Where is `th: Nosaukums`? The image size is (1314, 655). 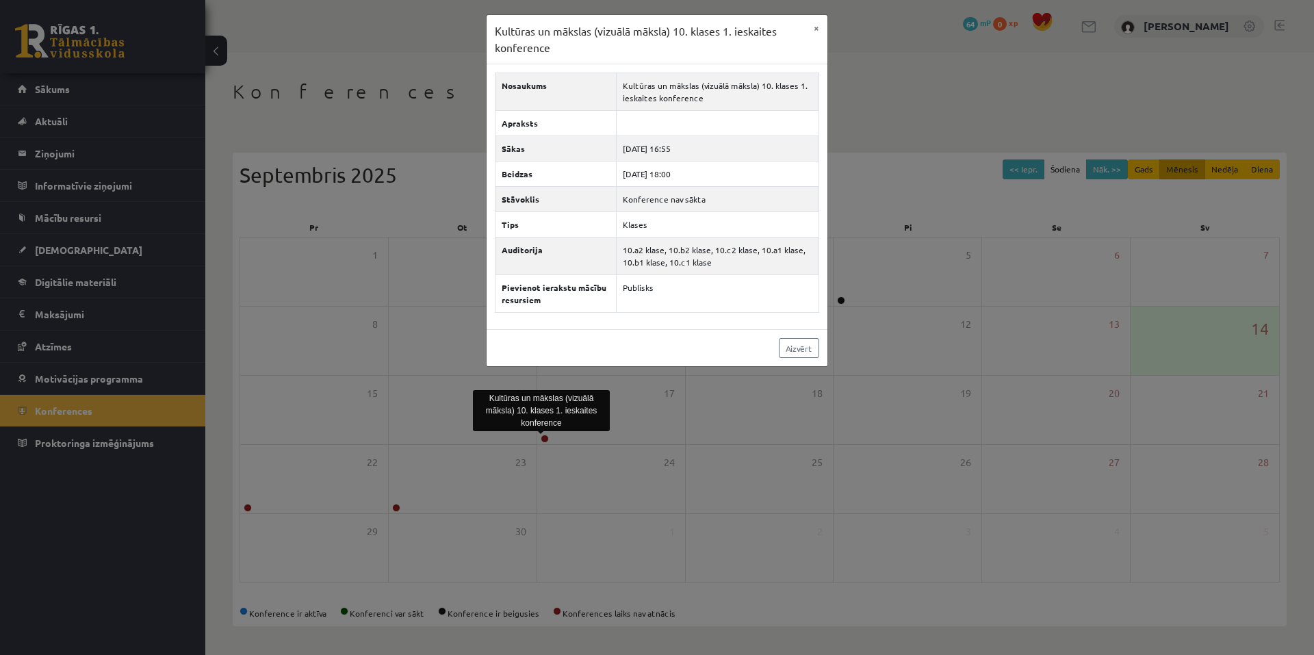 th: Nosaukums is located at coordinates (556, 92).